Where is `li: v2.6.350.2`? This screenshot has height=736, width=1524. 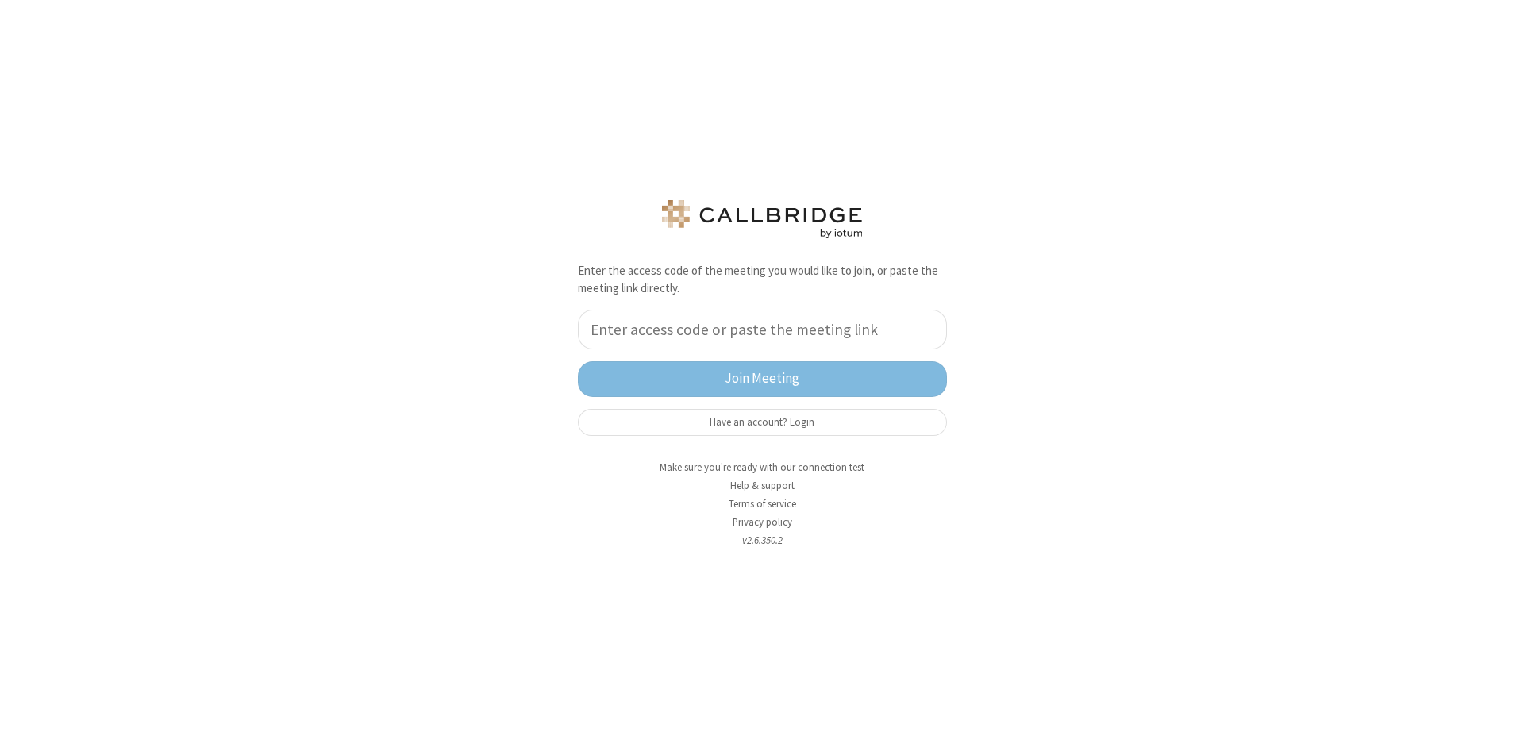
li: v2.6.350.2 is located at coordinates (762, 540).